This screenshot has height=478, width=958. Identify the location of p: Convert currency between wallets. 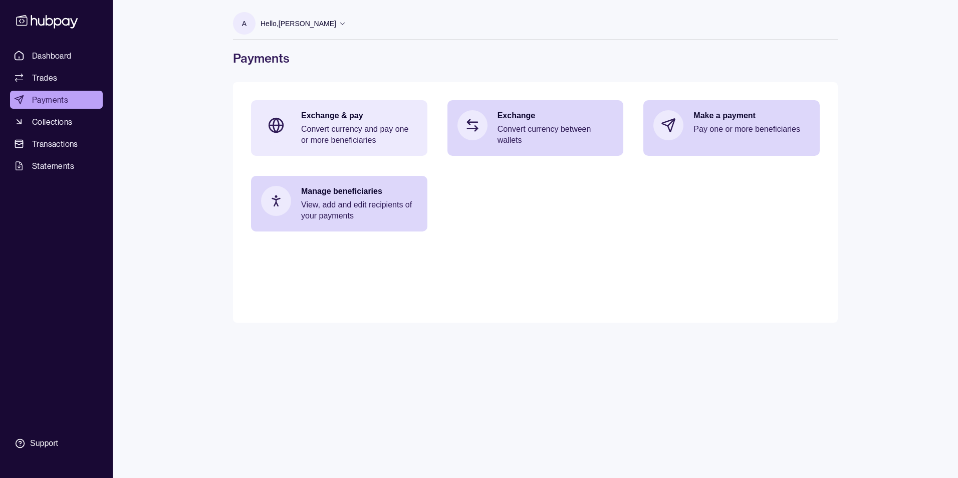
(556, 135).